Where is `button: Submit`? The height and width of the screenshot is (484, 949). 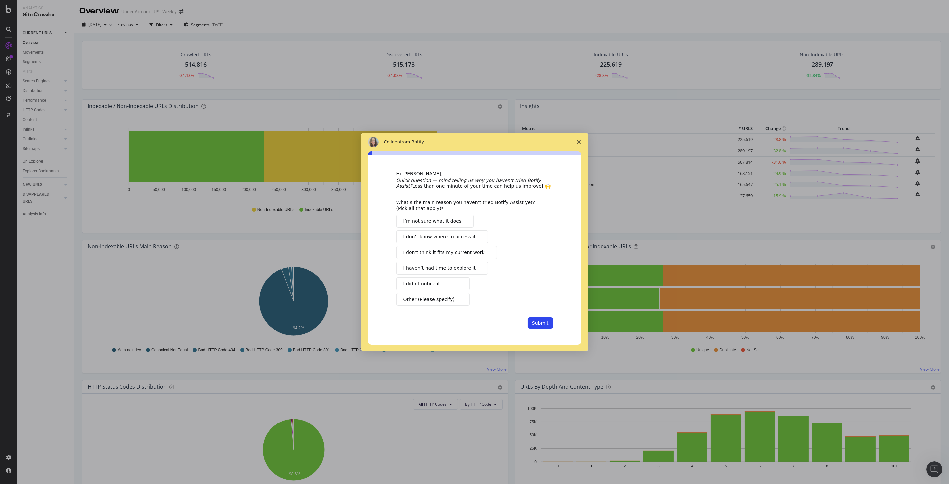 button: Submit is located at coordinates (540, 323).